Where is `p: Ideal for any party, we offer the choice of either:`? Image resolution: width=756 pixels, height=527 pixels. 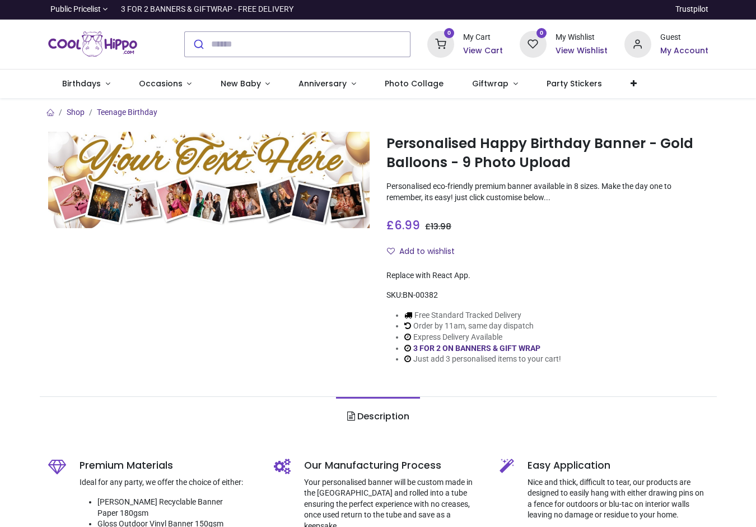 p: Ideal for any party, we offer the choice of either: is located at coordinates (168, 482).